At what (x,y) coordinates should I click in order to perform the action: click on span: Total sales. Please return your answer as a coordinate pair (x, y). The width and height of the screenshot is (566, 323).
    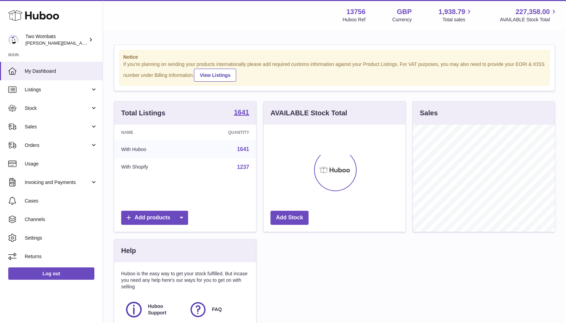
    Looking at the image, I should click on (458, 20).